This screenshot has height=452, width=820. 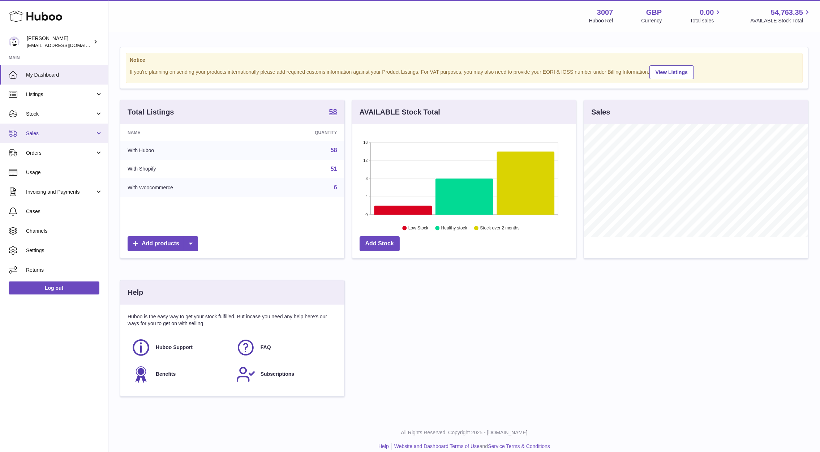 I want to click on a: Add products, so click(x=163, y=244).